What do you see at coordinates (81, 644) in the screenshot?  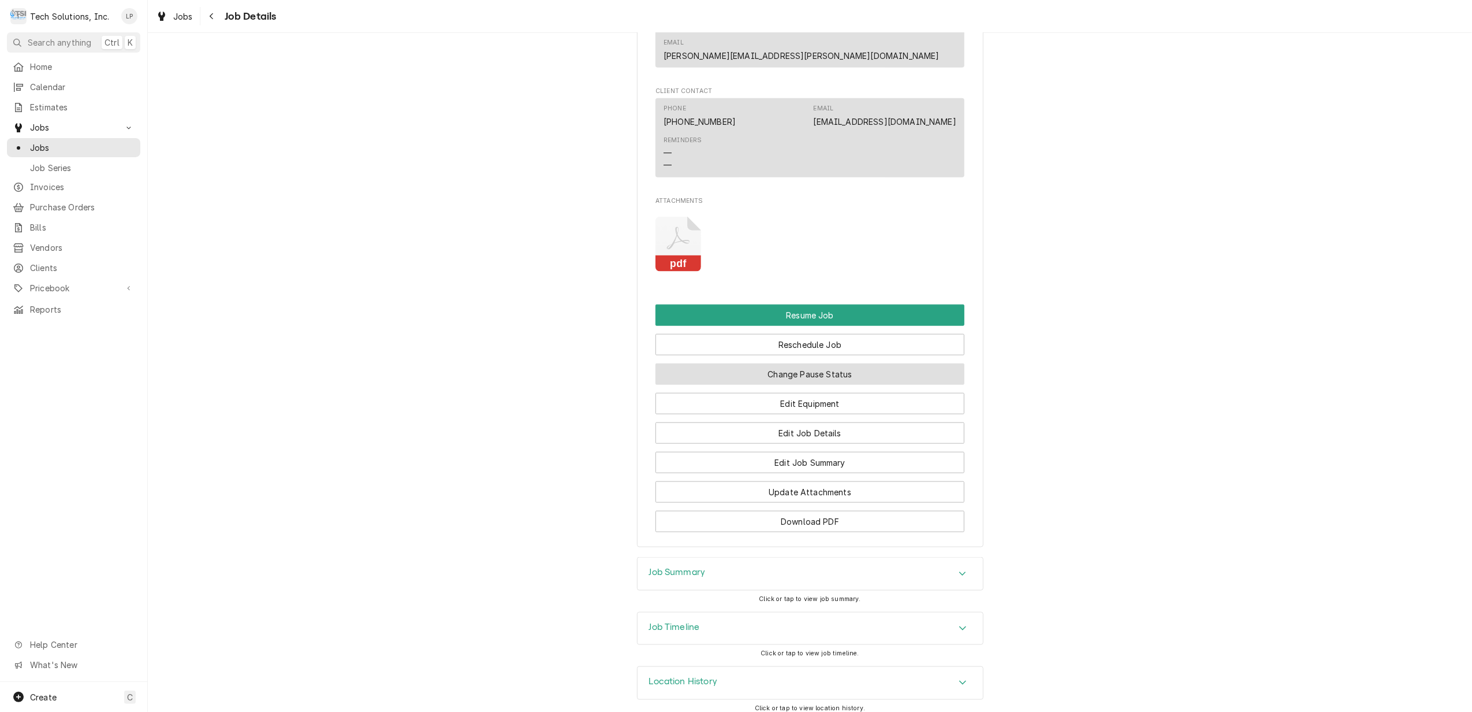 I see `span: Help Center` at bounding box center [81, 644].